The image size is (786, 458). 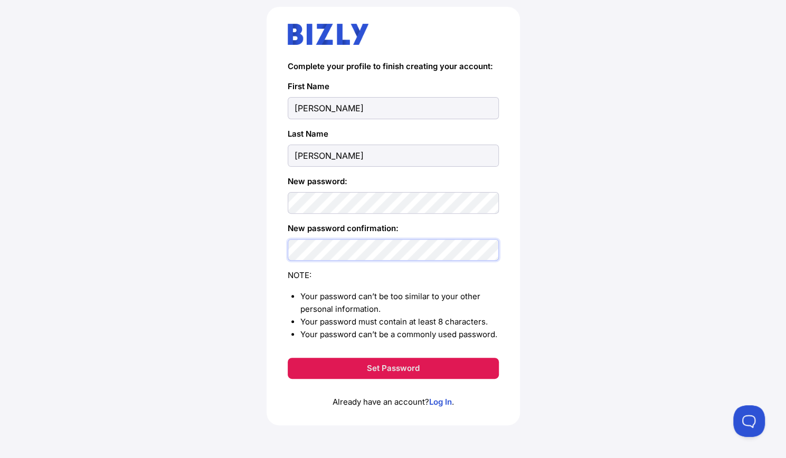 What do you see at coordinates (393, 156) in the screenshot?
I see `input: Last Name` at bounding box center [393, 156].